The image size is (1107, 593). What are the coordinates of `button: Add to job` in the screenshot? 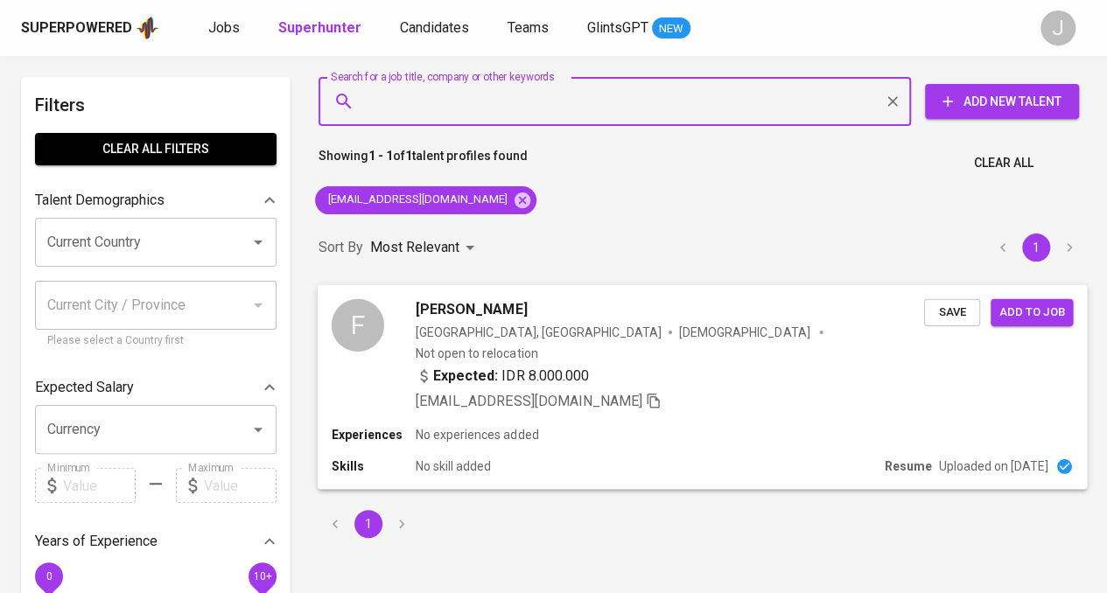 It's located at (1032, 312).